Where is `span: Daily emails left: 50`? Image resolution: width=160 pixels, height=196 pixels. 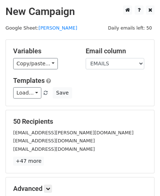 span: Daily emails left: 50 is located at coordinates (130, 28).